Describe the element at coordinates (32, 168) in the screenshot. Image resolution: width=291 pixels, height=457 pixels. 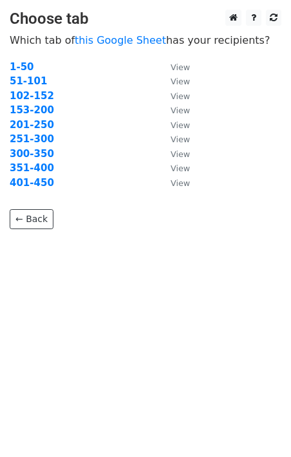
I see `strong: 351-400` at that location.